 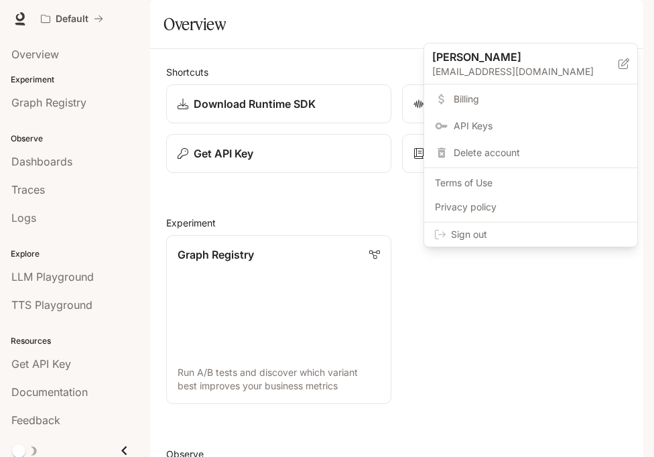 What do you see at coordinates (539, 234) in the screenshot?
I see `span: Sign out` at bounding box center [539, 234].